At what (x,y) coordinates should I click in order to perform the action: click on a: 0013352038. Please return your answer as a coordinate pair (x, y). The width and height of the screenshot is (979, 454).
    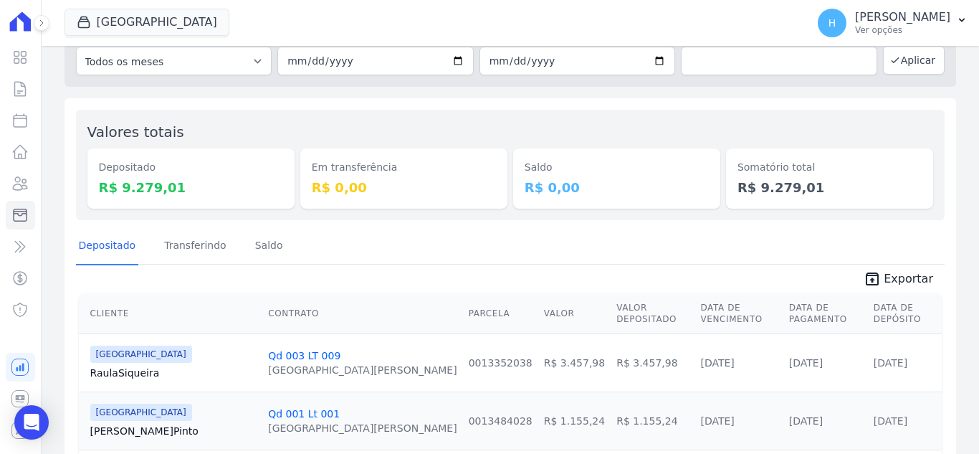
    Looking at the image, I should click on (500, 363).